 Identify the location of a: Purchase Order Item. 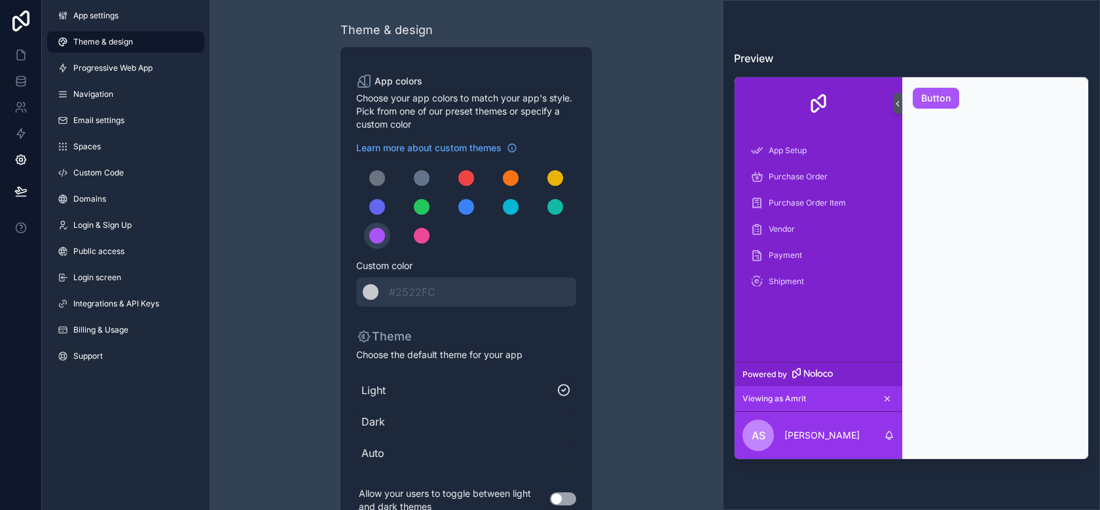
(819, 203).